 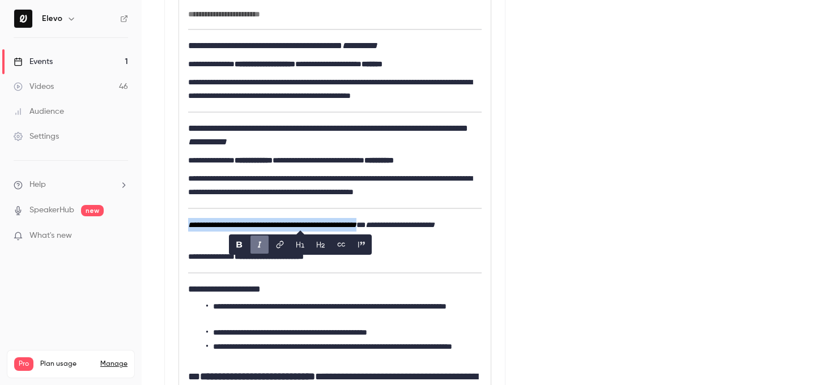 What do you see at coordinates (52, 210) in the screenshot?
I see `a: SpeakerHub` at bounding box center [52, 210].